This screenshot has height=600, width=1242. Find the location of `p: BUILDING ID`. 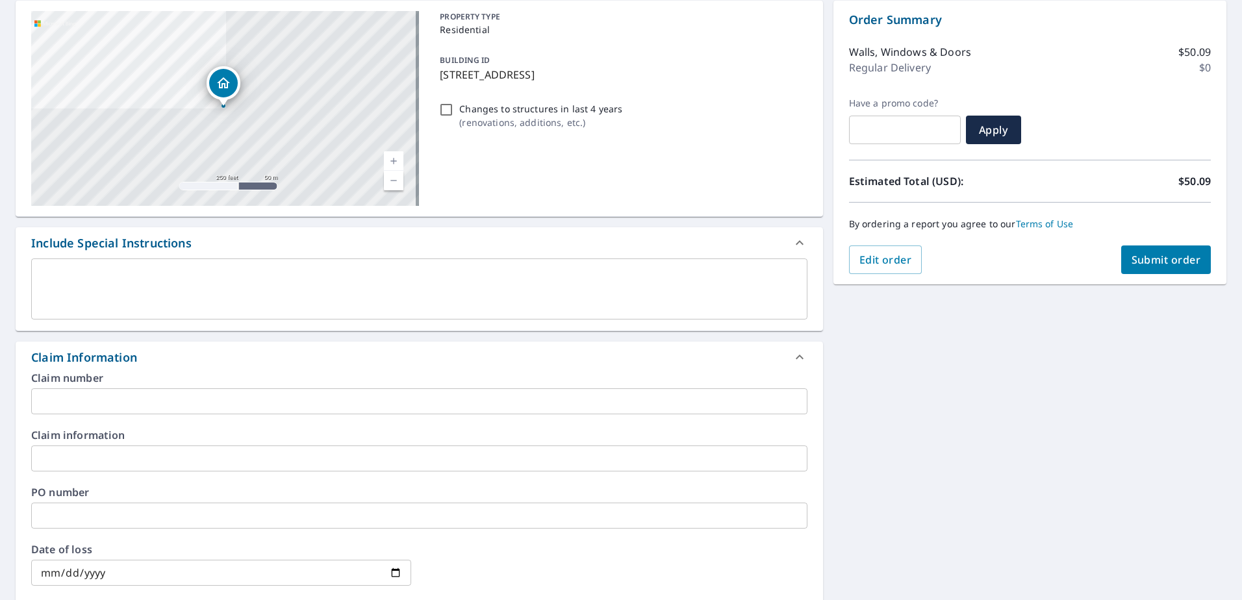

p: BUILDING ID is located at coordinates (464, 60).